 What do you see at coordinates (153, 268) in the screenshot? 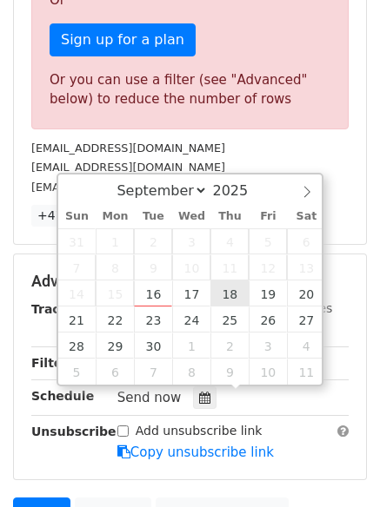
I see `span: September 9, 2025` at bounding box center [153, 268].